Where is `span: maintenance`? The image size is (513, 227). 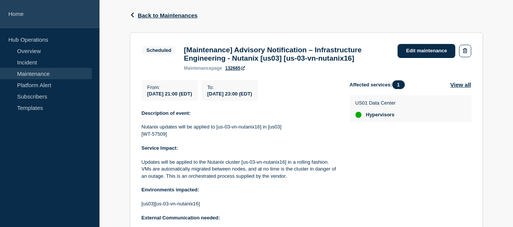
span: maintenance is located at coordinates (197, 68).